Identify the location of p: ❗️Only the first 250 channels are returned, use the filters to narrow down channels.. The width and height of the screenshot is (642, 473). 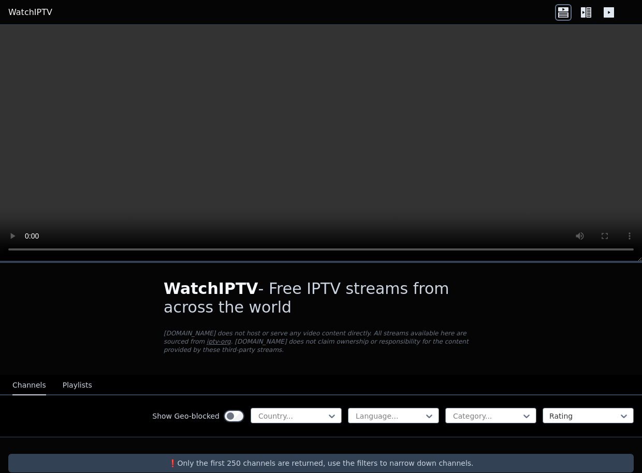
(321, 463).